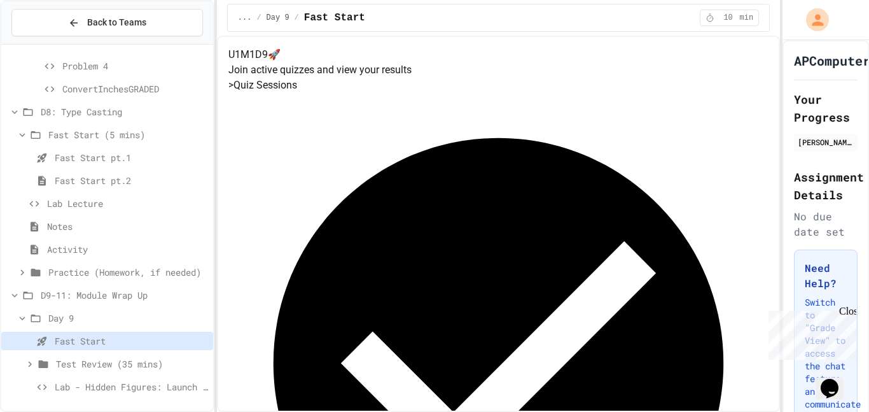  What do you see at coordinates (124, 295) in the screenshot?
I see `span: D9-11: Module Wrap Up` at bounding box center [124, 295].